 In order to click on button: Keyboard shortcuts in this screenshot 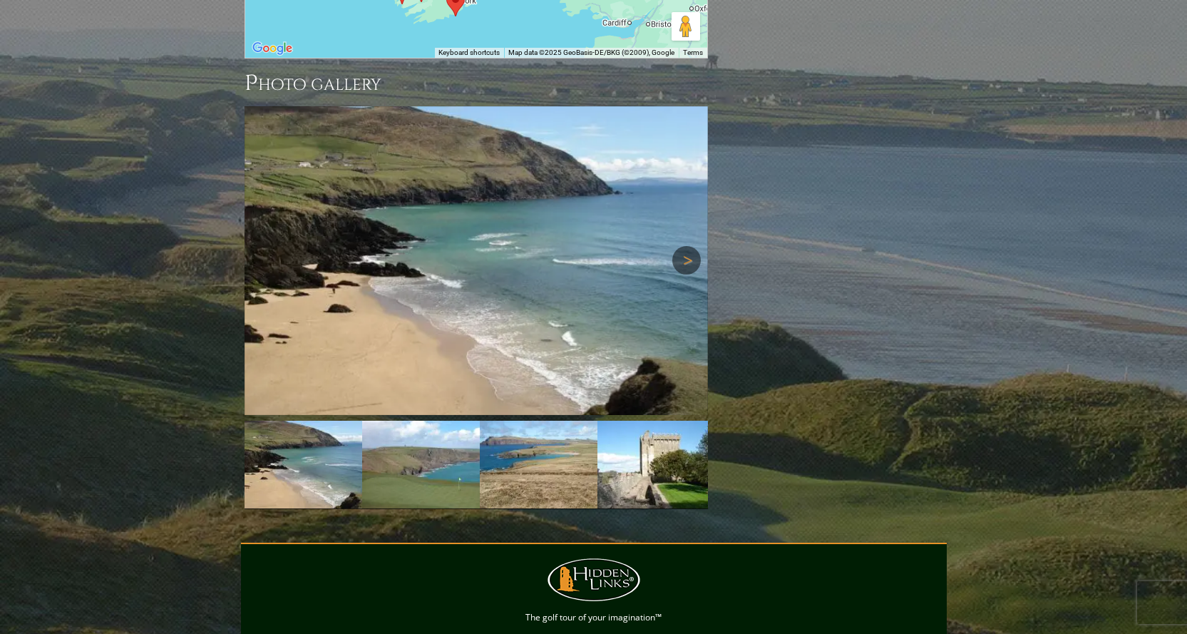, I will do `click(469, 53)`.